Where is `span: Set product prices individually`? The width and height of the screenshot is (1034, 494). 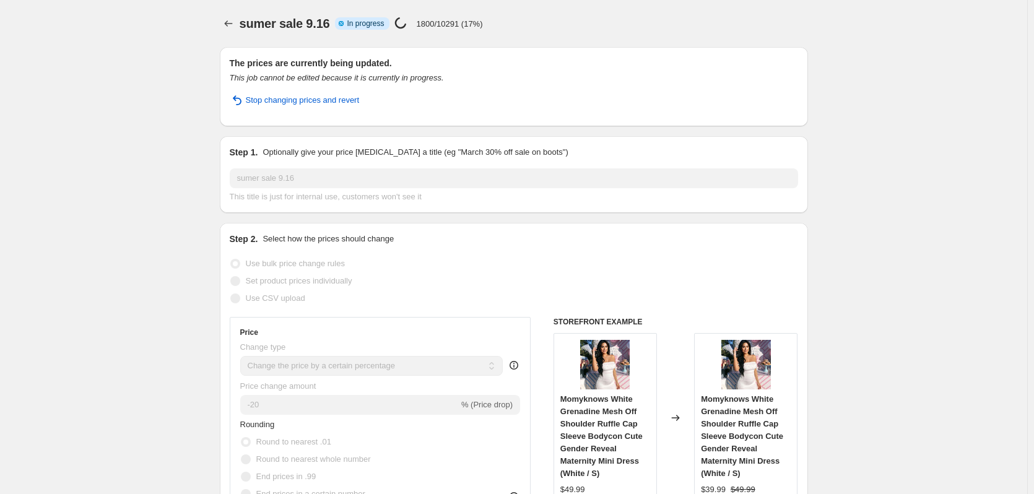
span: Set product prices individually is located at coordinates (299, 281).